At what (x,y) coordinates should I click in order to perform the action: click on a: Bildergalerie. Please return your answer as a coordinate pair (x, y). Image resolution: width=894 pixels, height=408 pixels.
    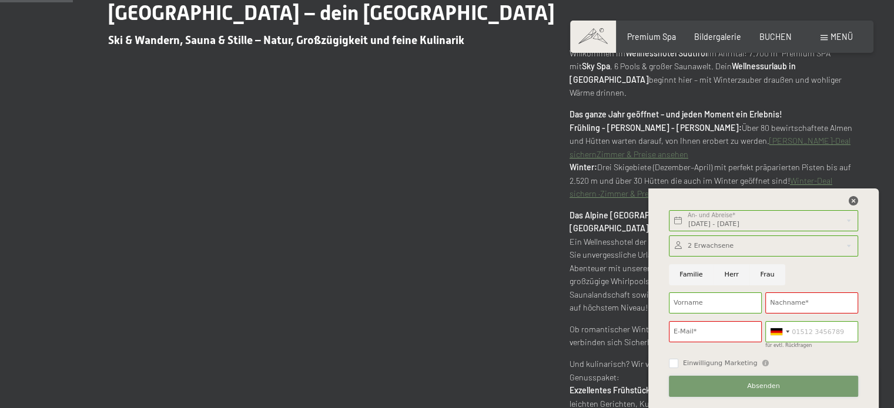
    Looking at the image, I should click on (718, 36).